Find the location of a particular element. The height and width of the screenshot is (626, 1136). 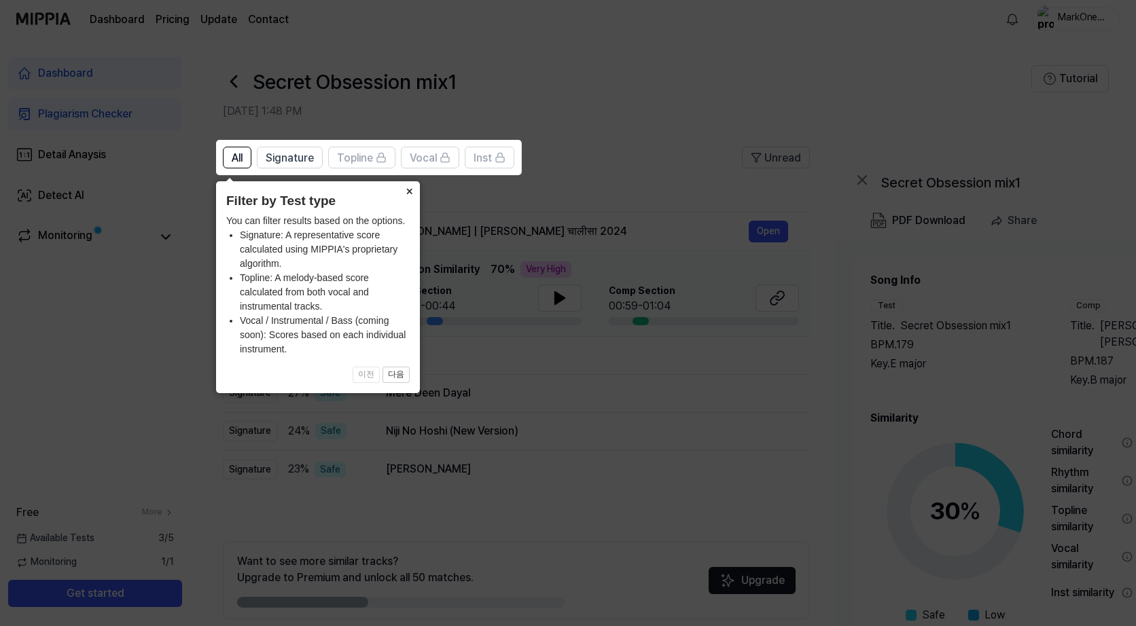

button: All is located at coordinates (237, 158).